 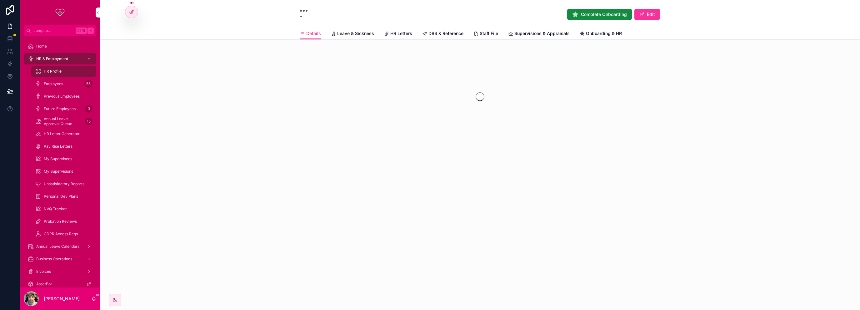 I want to click on a: Staff File, so click(x=485, y=34).